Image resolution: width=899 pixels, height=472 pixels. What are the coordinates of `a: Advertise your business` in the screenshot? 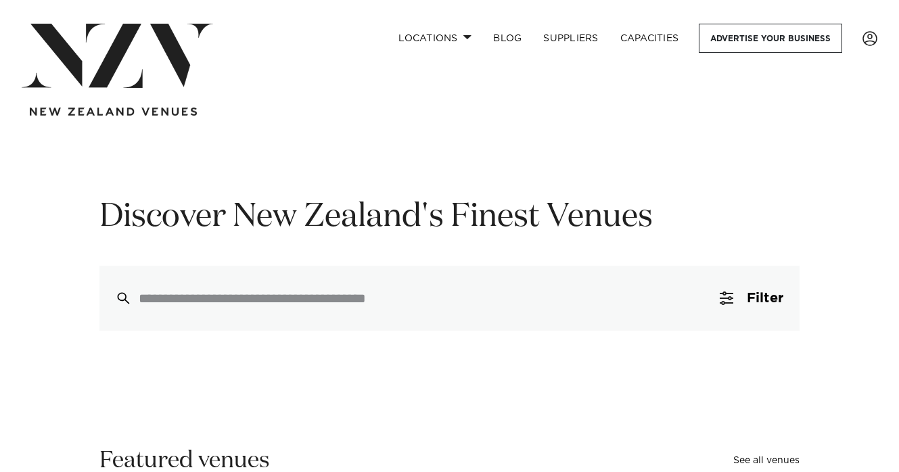 It's located at (771, 38).